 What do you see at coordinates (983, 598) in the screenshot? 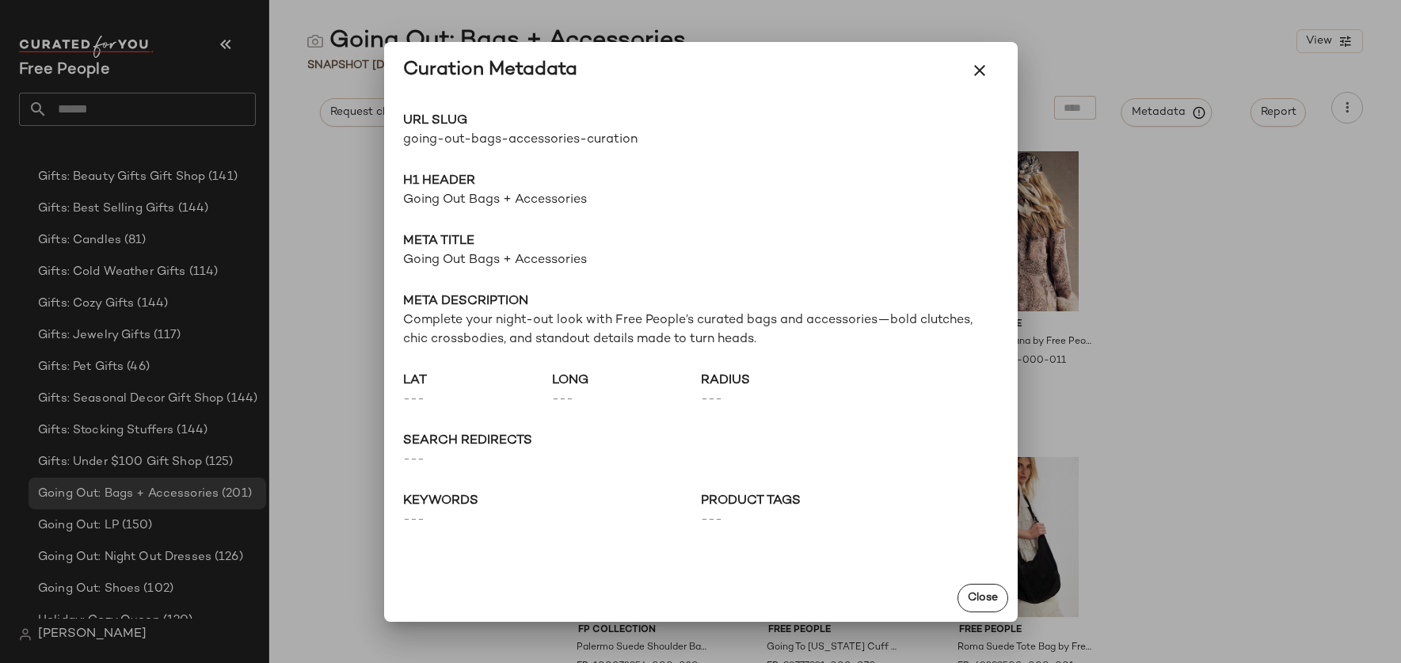
I see `button: Close` at bounding box center [983, 598].